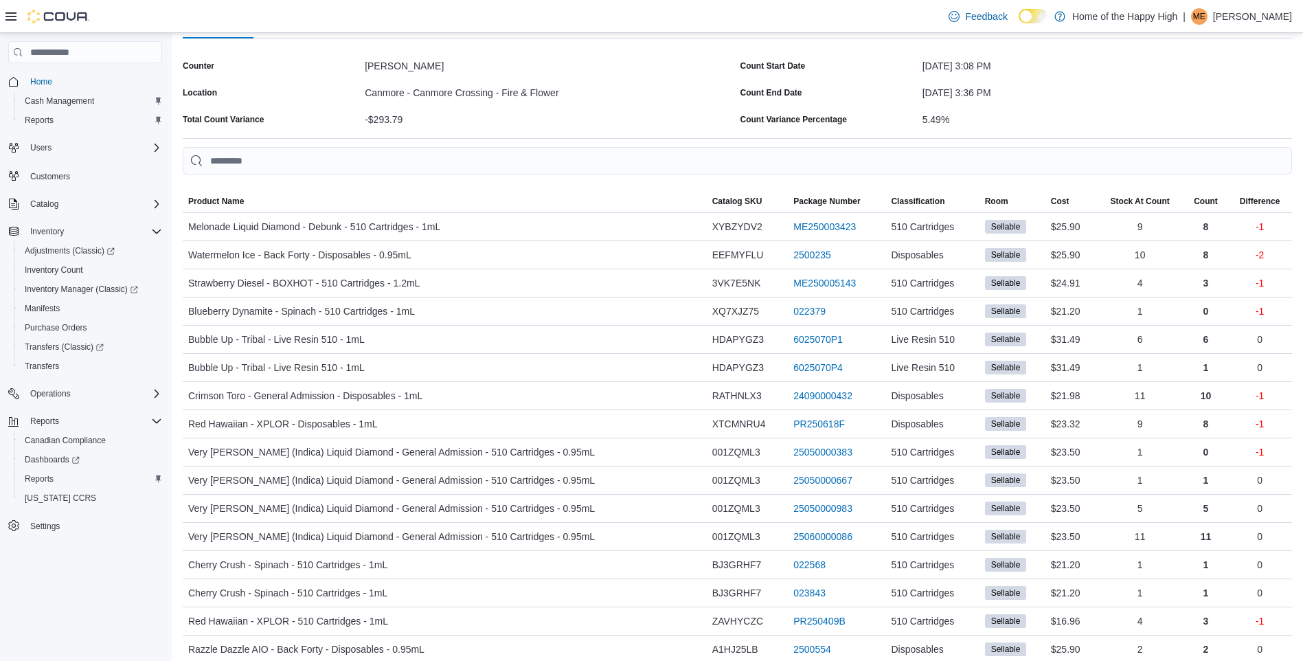  Describe the element at coordinates (1070, 564) in the screenshot. I see `div: $21.20` at that location.